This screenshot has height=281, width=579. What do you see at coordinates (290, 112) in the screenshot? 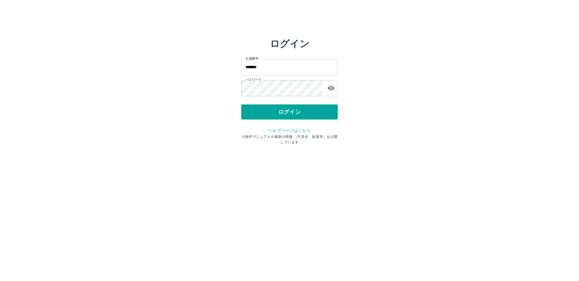
I see `button: ログイン` at bounding box center [290, 112].